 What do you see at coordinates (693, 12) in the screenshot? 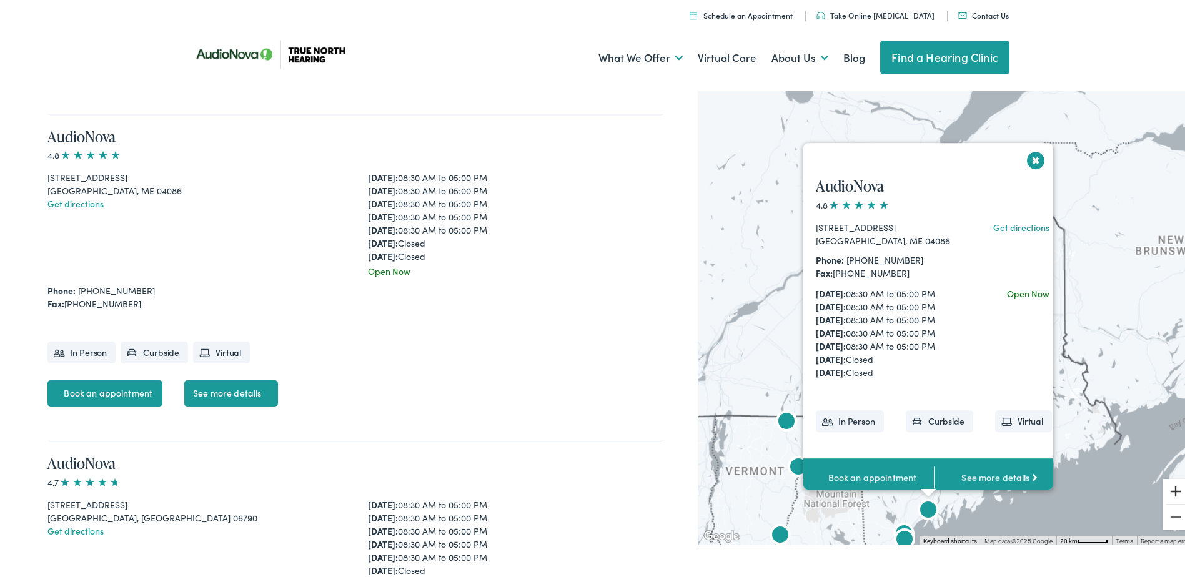
I see `img: Icon symbolizing a calendar in color code ffb348` at bounding box center [693, 12].